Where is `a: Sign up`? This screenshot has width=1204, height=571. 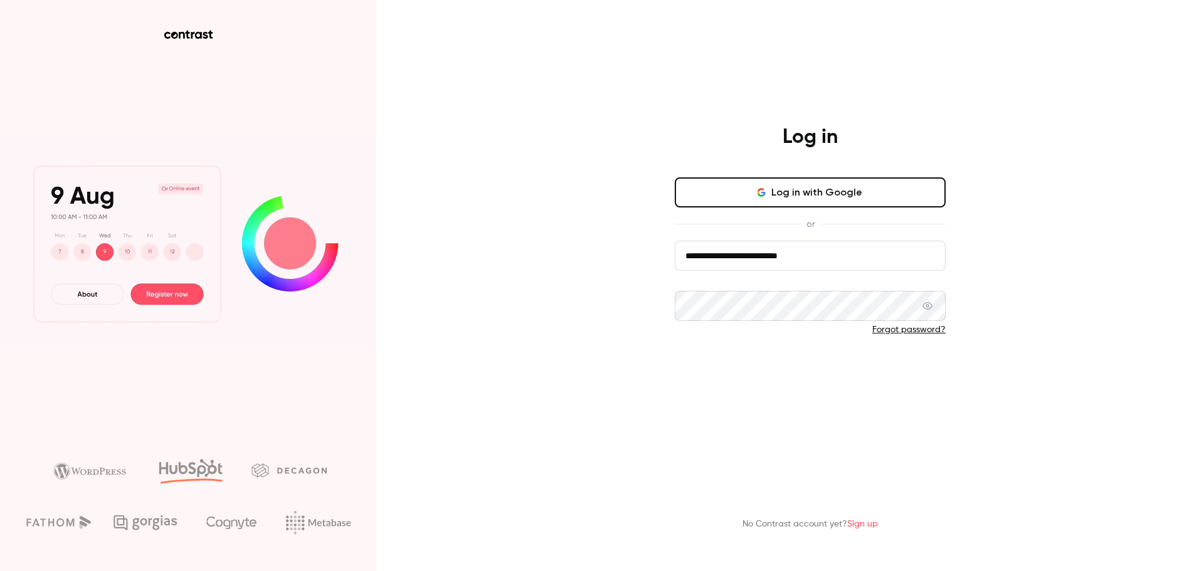 a: Sign up is located at coordinates (862, 524).